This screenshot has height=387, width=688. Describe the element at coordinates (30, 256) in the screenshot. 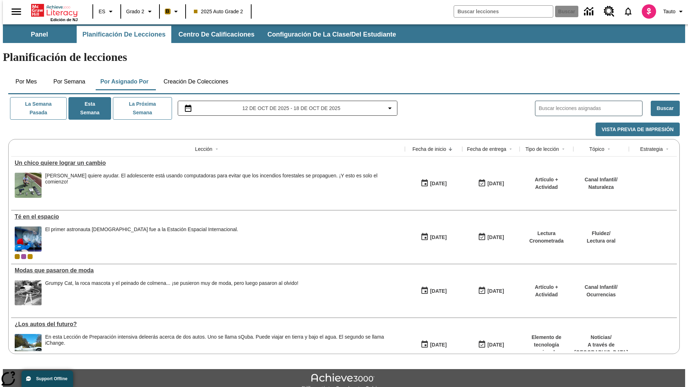

I see `div: New 2025 class` at that location.